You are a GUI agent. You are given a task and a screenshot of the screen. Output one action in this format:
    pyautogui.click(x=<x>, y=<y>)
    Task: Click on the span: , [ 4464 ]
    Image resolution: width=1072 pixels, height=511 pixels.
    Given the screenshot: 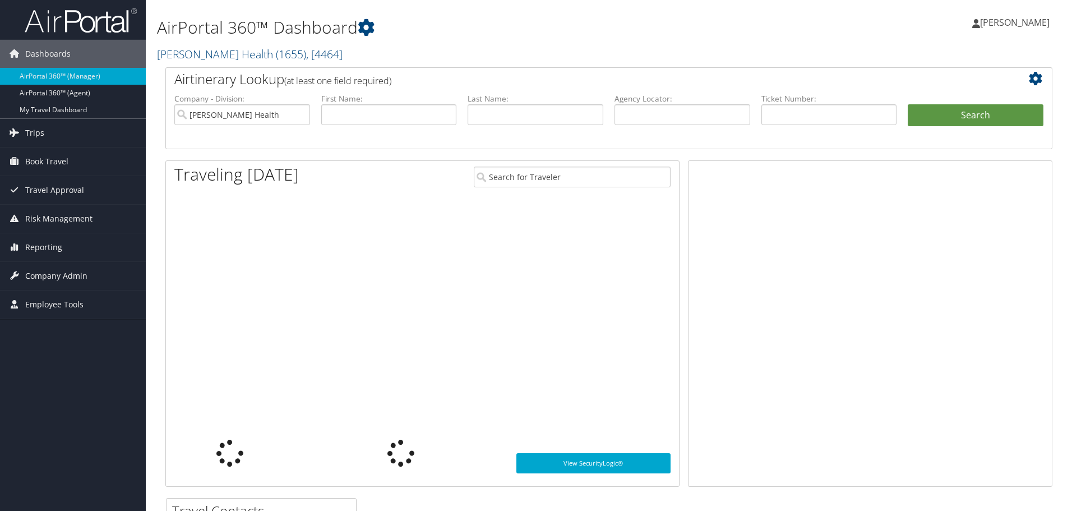 What is the action you would take?
    pyautogui.click(x=324, y=54)
    